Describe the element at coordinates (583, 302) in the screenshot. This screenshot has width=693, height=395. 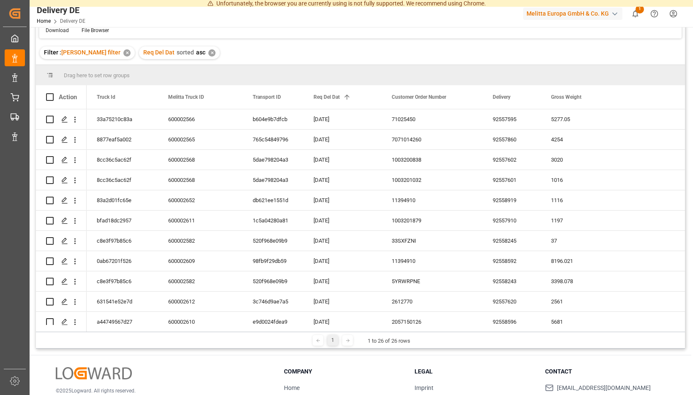
I see `div: 2561` at that location.